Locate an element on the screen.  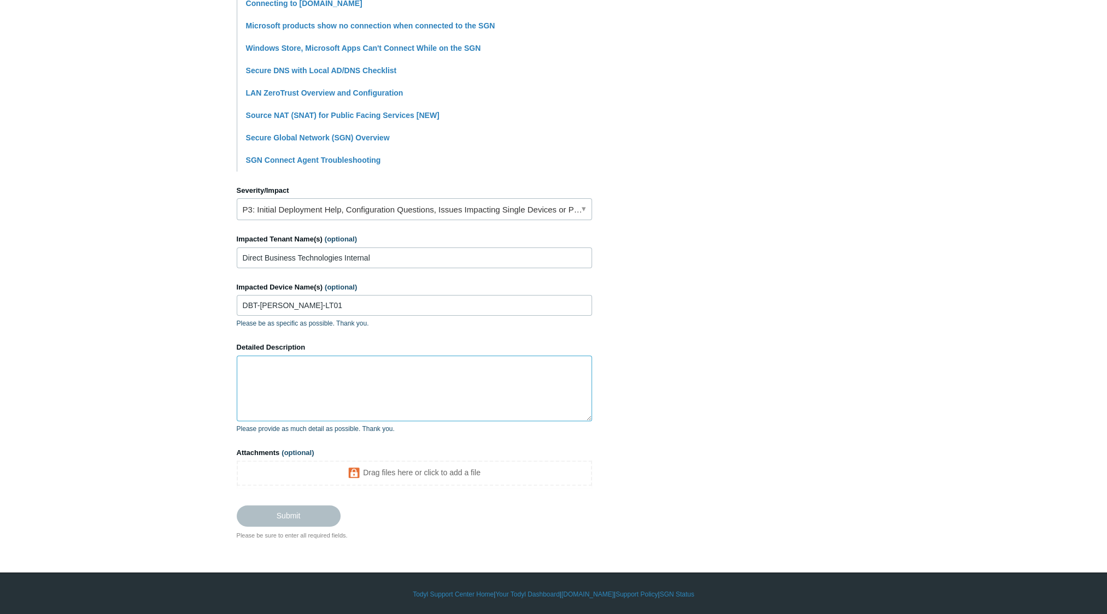
label: Impacted Tenant Name(s) is located at coordinates (414, 239).